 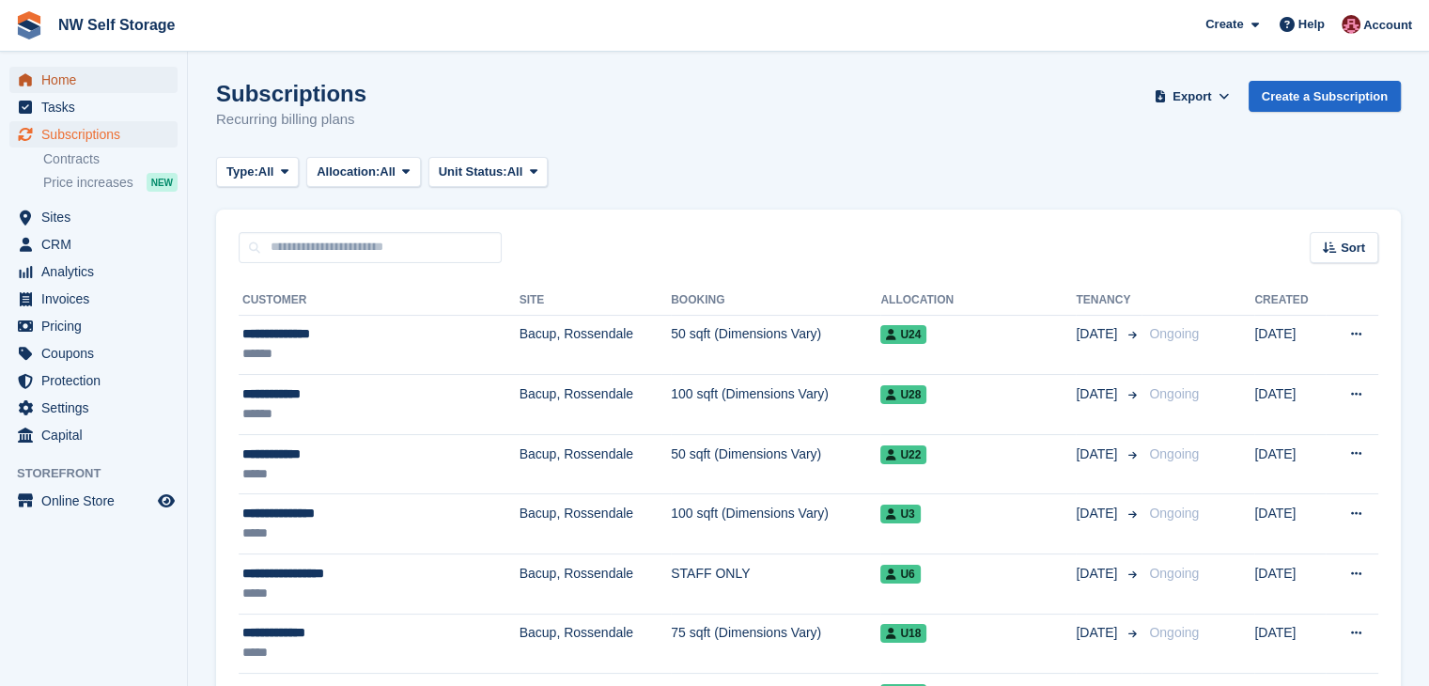 I want to click on span: Capital, so click(x=98, y=435).